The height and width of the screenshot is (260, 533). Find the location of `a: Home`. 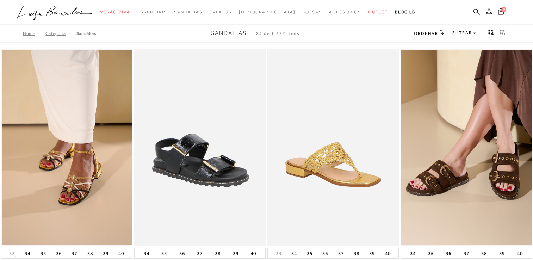

a: Home is located at coordinates (34, 33).